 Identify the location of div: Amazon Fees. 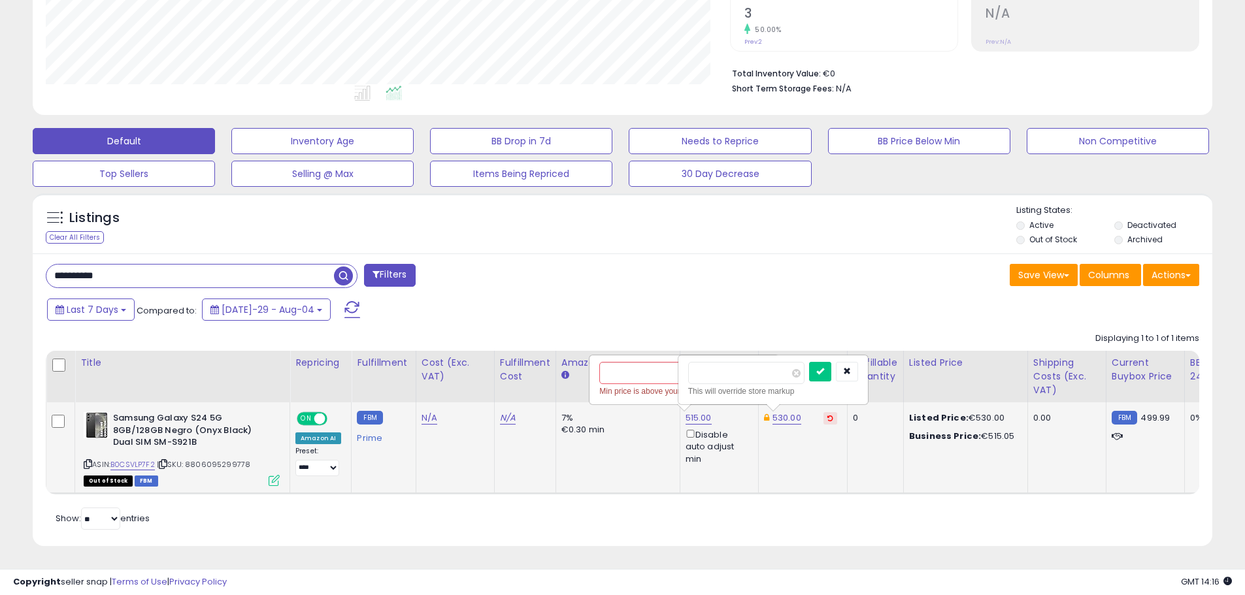
(617, 363).